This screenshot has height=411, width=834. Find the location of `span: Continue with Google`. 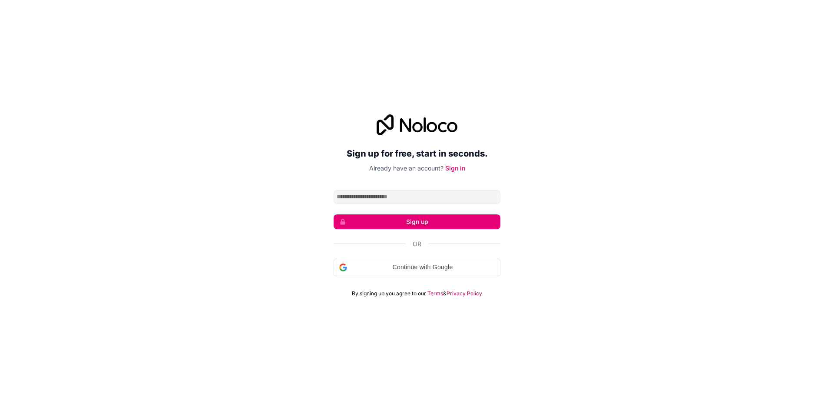

span: Continue with Google is located at coordinates (423, 267).